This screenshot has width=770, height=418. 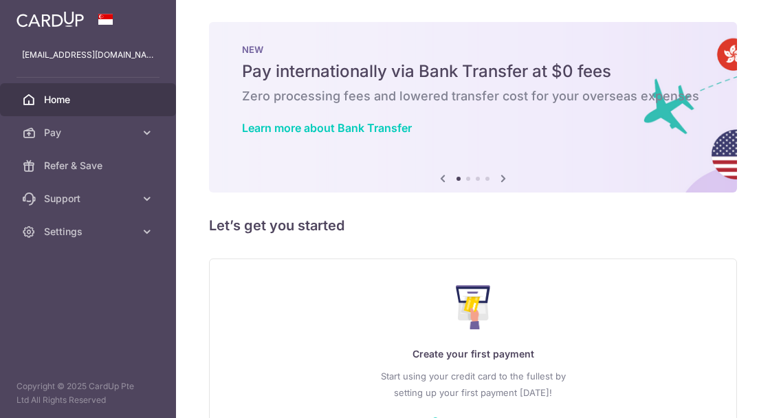 What do you see at coordinates (473, 226) in the screenshot?
I see `h5: Let’s get you started` at bounding box center [473, 226].